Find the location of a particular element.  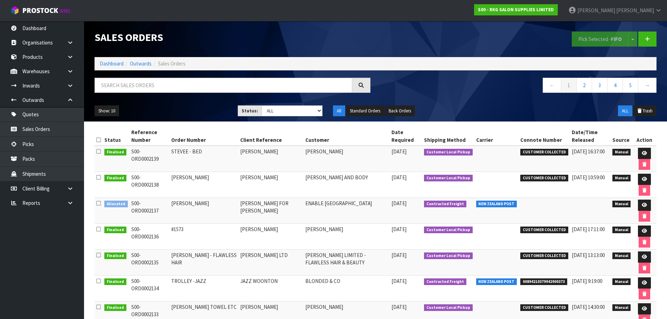

a: 3 is located at coordinates (599, 85).